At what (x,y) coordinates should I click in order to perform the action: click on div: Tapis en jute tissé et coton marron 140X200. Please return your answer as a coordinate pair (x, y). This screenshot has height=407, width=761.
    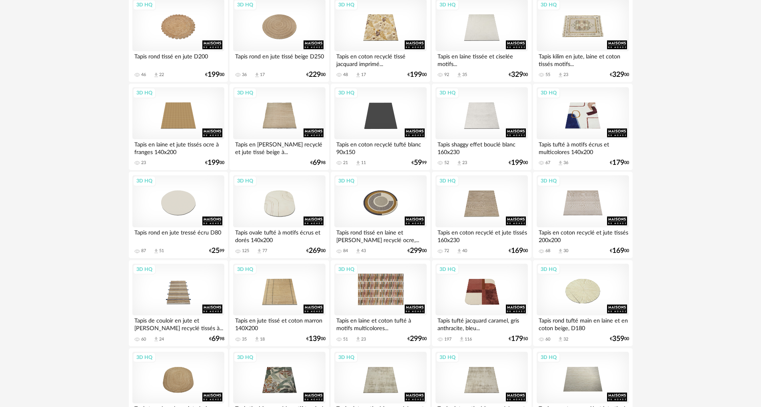
    Looking at the image, I should click on (279, 323).